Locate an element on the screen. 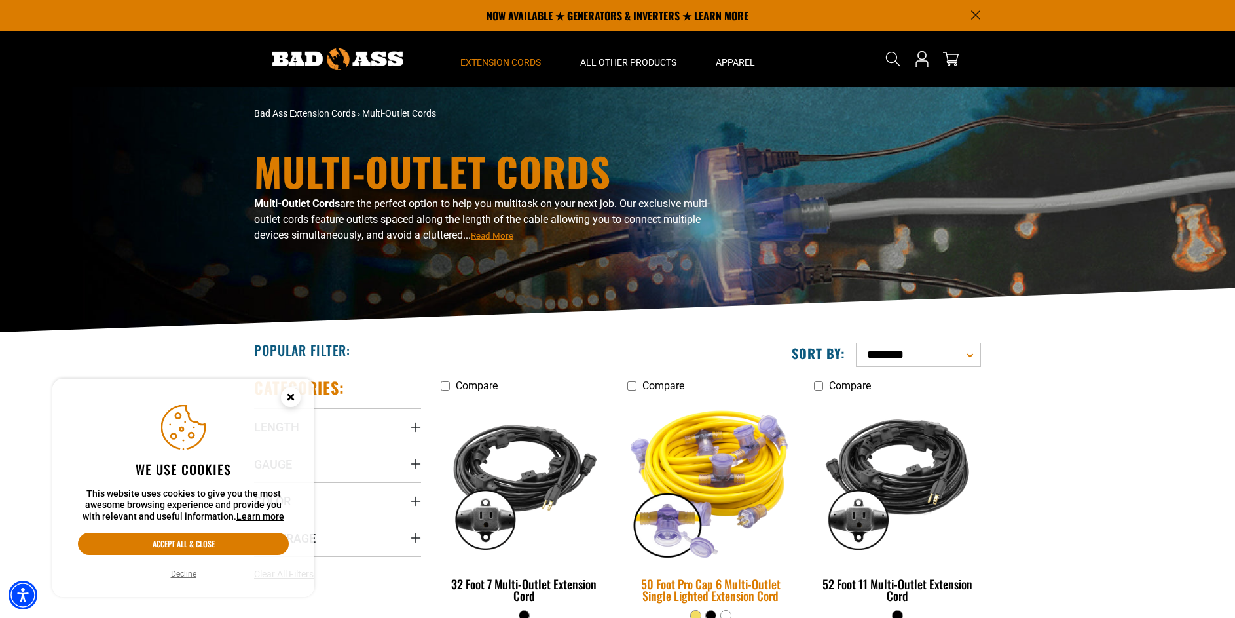 This screenshot has width=1235, height=618. h1: Multi-Outlet Cords is located at coordinates (493, 171).